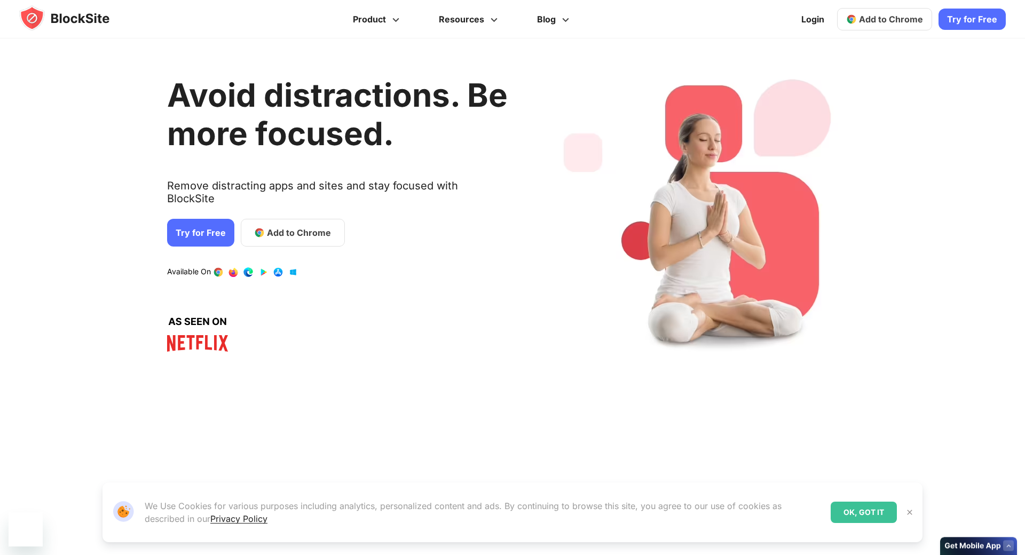 This screenshot has height=555, width=1025. What do you see at coordinates (239, 519) in the screenshot?
I see `a: Privacy Policy` at bounding box center [239, 519].